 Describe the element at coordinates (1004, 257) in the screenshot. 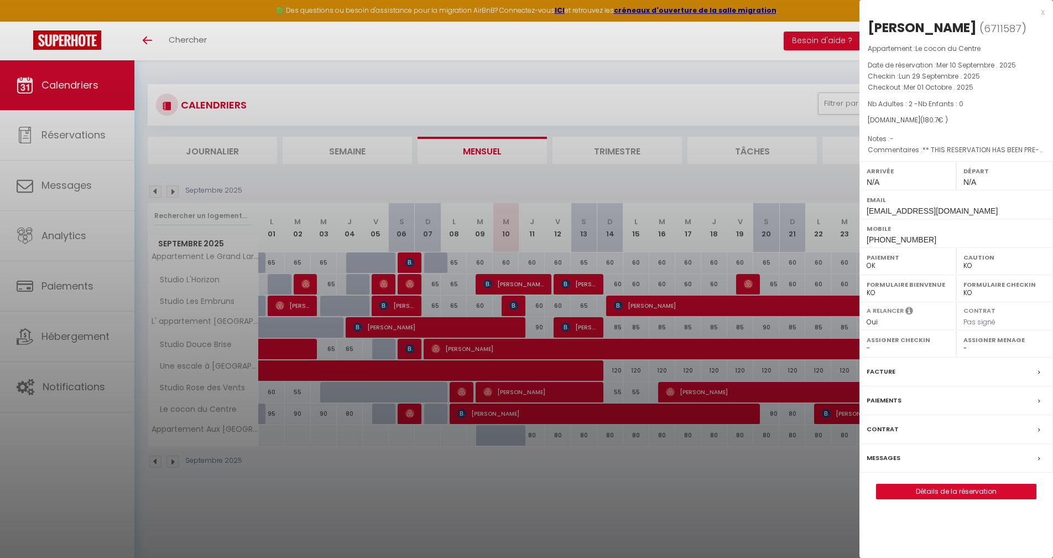

I see `label: Caution` at that location.